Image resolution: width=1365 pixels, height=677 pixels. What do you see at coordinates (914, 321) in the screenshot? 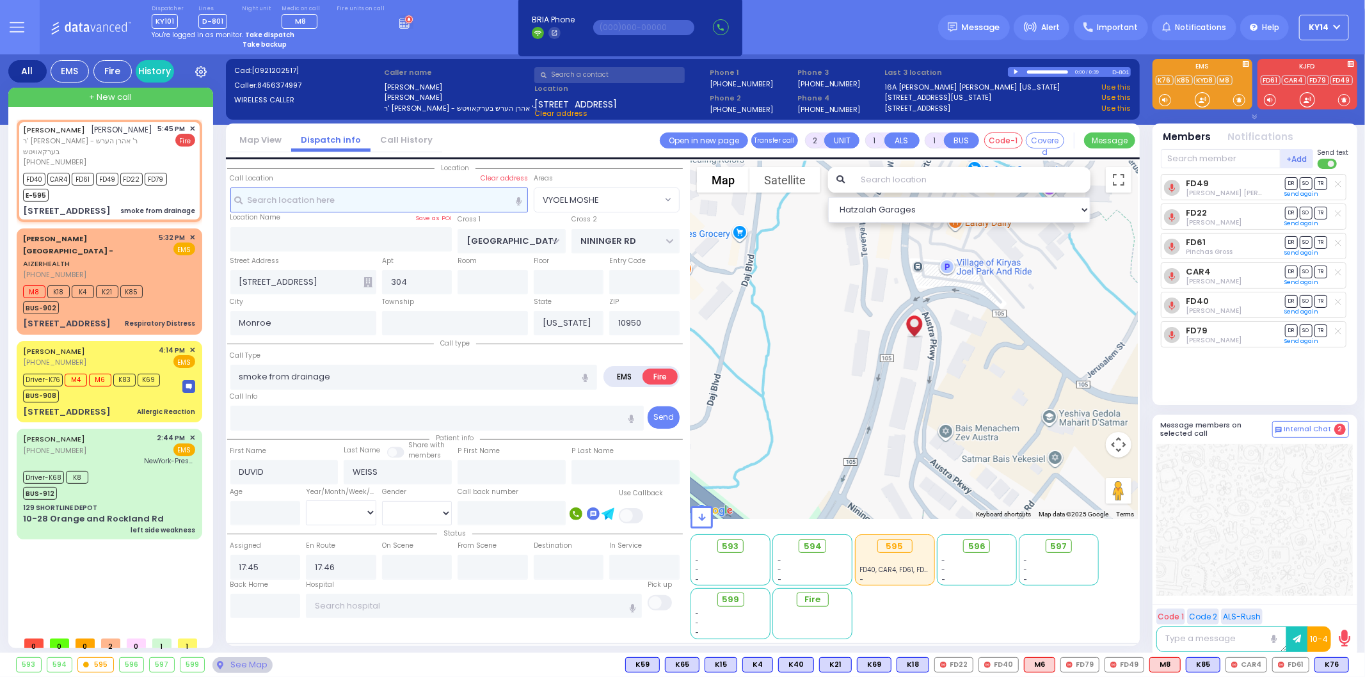
I see `div: DUVID WEISS` at bounding box center [914, 321].